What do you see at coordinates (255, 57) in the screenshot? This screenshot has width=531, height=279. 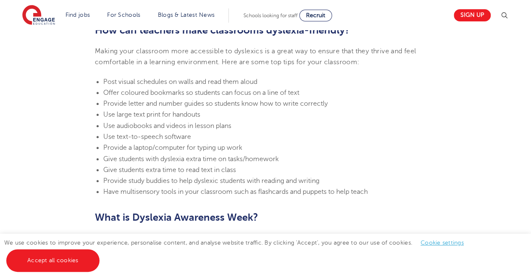 I see `span: Making your classroom more accessible to dyslexics is a great way to ensure that they thrive and ...` at bounding box center [255, 57].